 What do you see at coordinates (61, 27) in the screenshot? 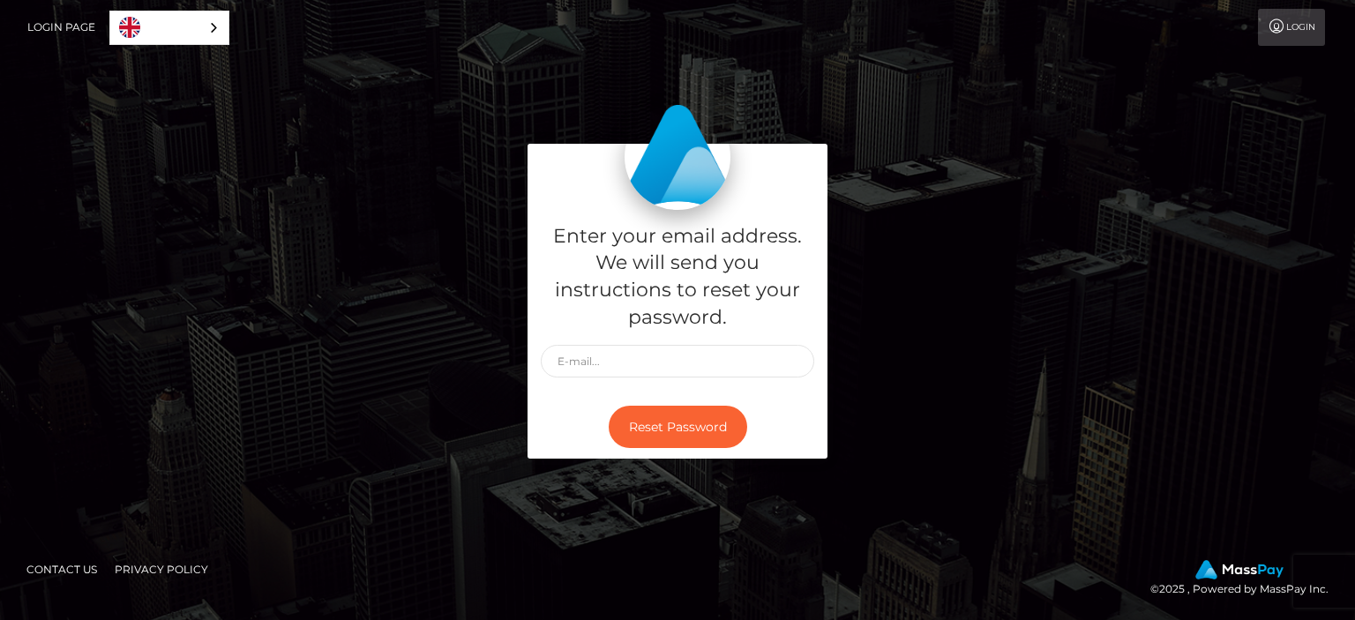
I see `a: Login Page` at bounding box center [61, 27].